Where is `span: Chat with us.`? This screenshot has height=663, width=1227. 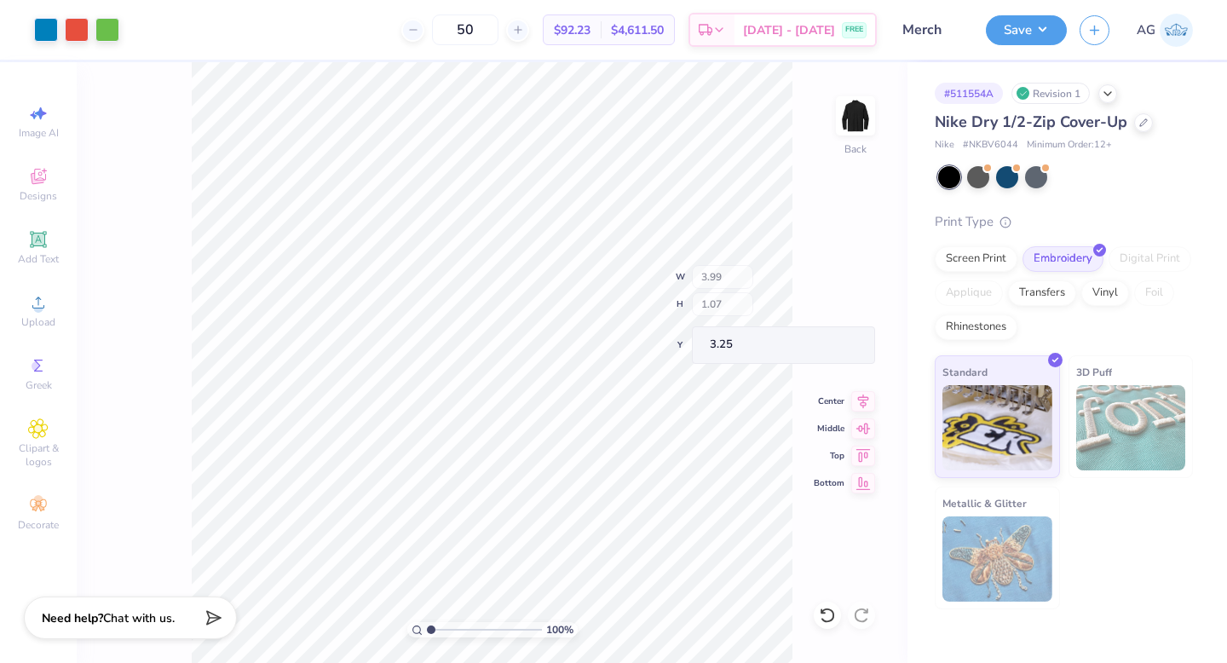
span: Chat with us. is located at coordinates (139, 618).